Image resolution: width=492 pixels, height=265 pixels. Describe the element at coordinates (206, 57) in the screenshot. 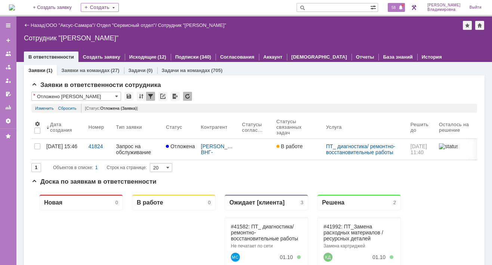

I see `div: (340)` at that location.